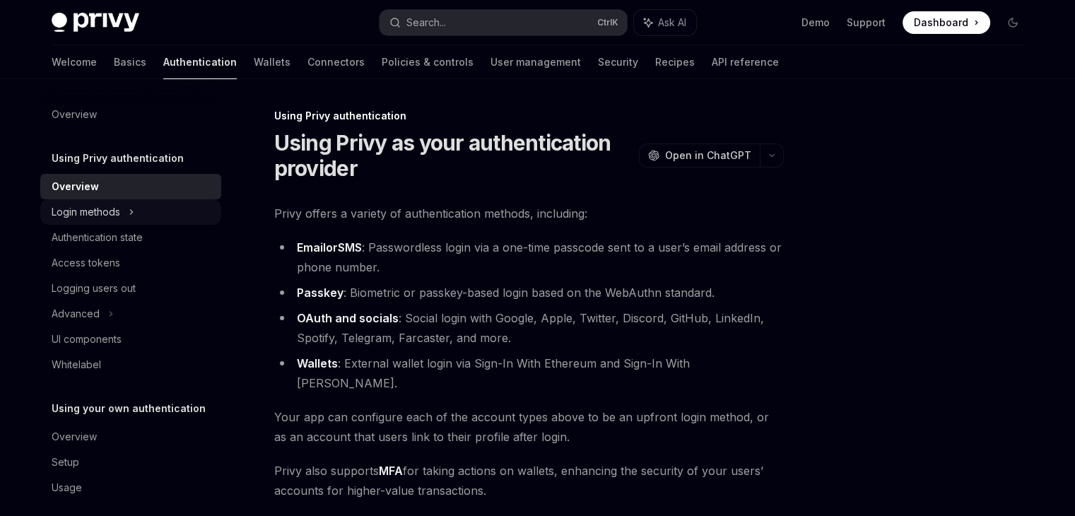 The width and height of the screenshot is (1075, 516). I want to click on a: Basics, so click(130, 62).